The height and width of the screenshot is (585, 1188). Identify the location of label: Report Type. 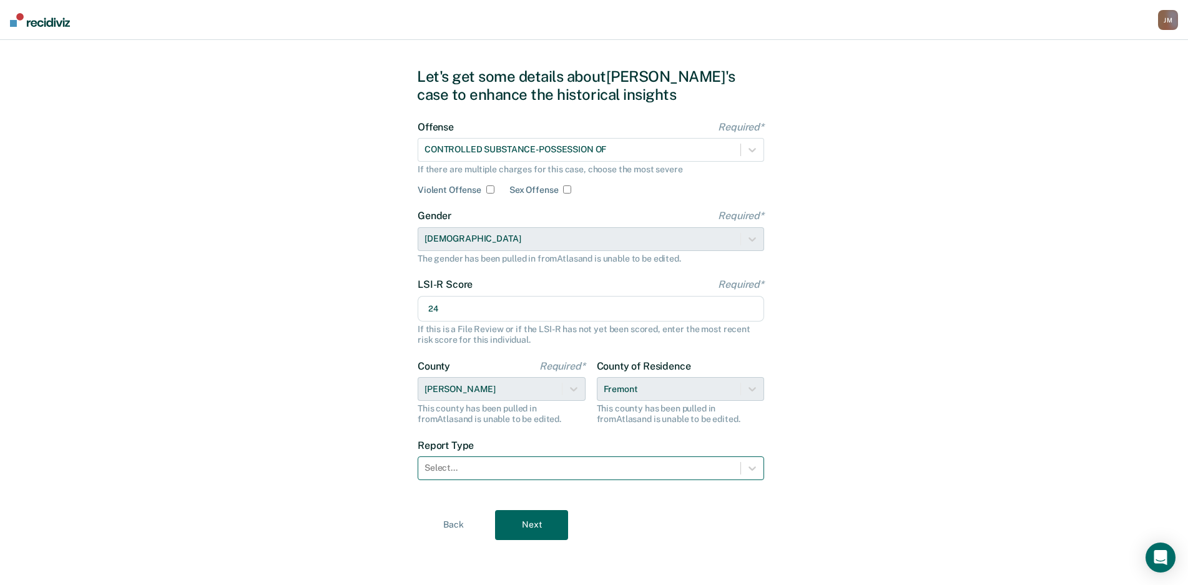
(591, 445).